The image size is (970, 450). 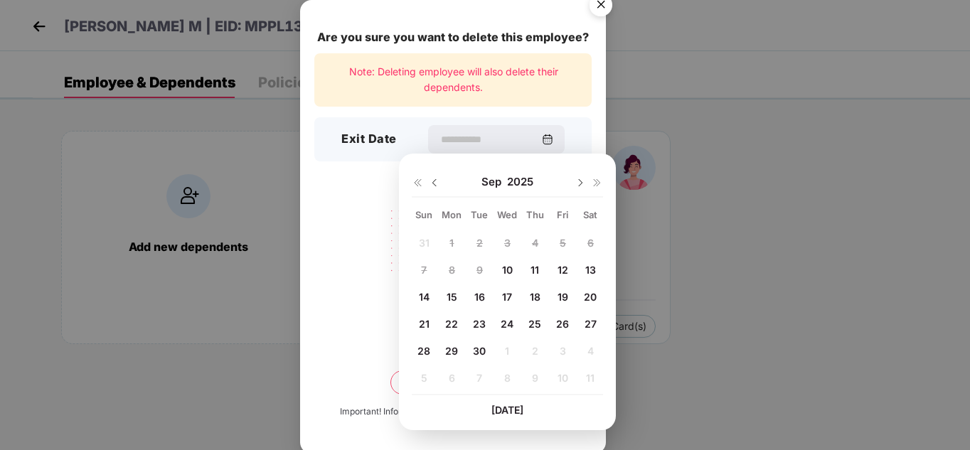 I want to click on span: 16, so click(x=479, y=297).